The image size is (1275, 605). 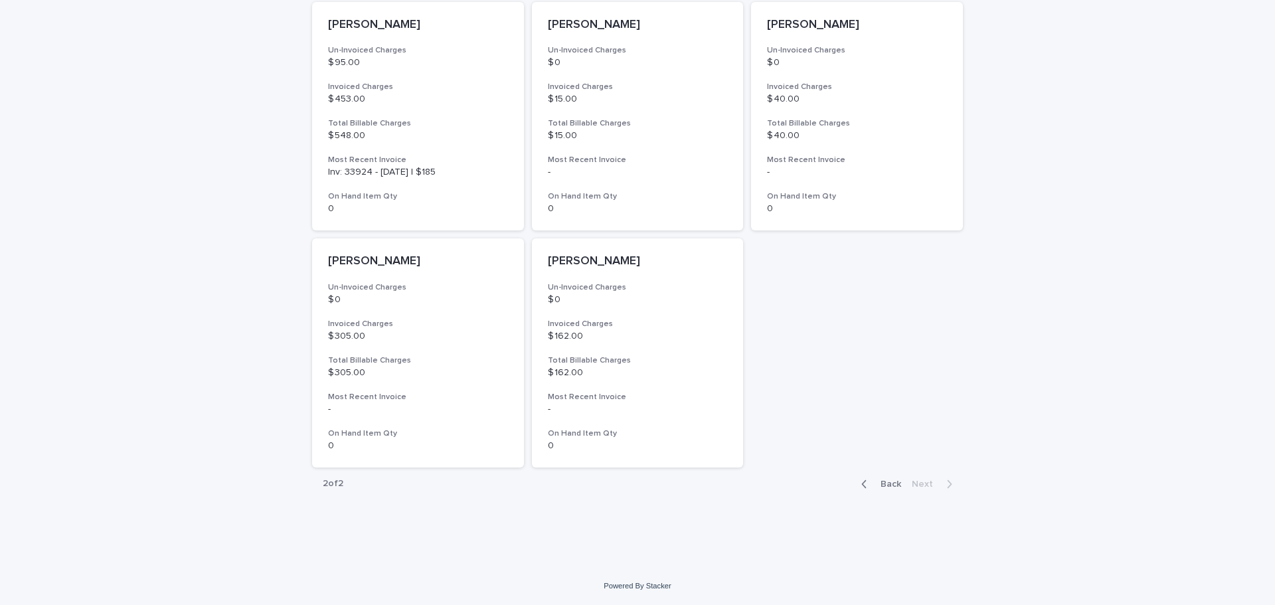 What do you see at coordinates (934, 484) in the screenshot?
I see `button: Next` at bounding box center [934, 484].